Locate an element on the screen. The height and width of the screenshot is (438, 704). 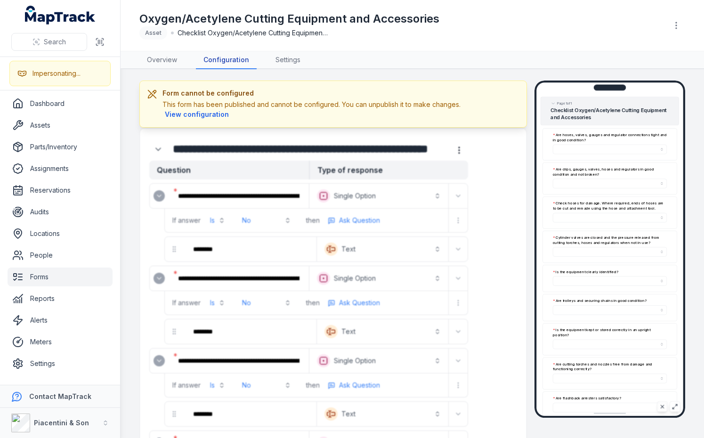
a: Configuration is located at coordinates (226, 60).